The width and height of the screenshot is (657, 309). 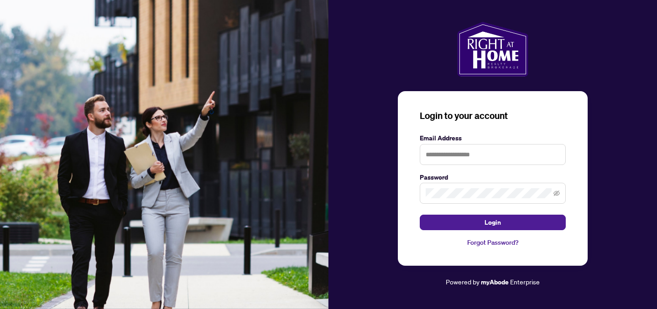 I want to click on img: ma-logo, so click(x=492, y=49).